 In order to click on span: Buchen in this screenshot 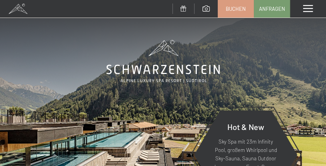, I will do `click(236, 9)`.